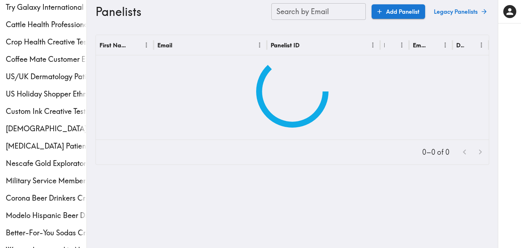 This screenshot has height=248, width=521. Describe the element at coordinates (181, 12) in the screenshot. I see `h3: Panelists` at that location.